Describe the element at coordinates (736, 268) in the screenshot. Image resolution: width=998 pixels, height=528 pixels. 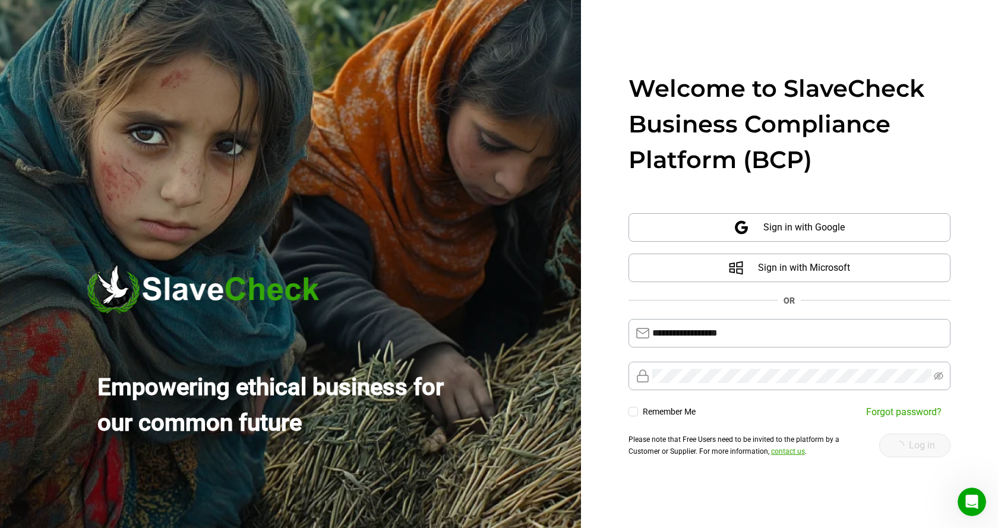
I see `span: windows` at that location.